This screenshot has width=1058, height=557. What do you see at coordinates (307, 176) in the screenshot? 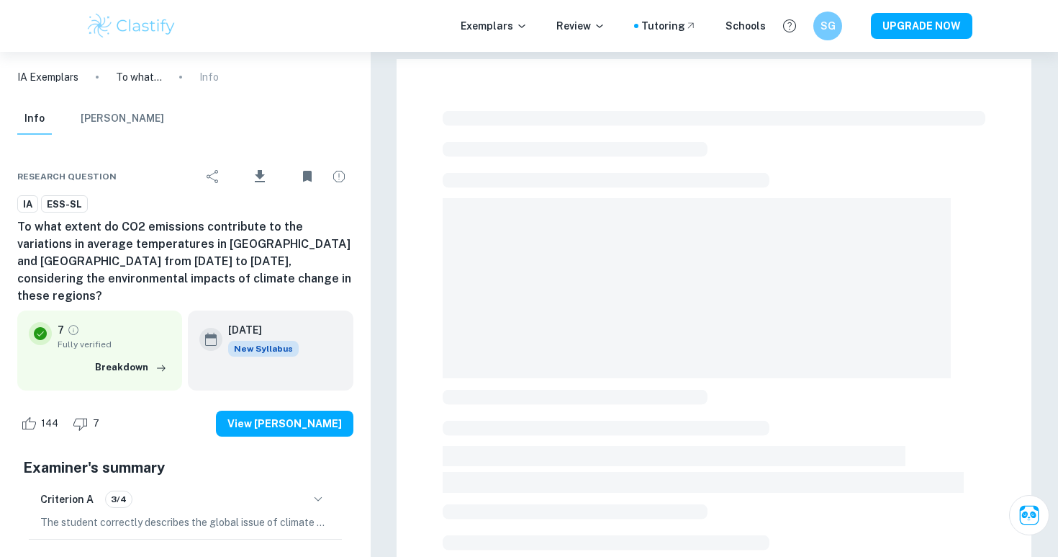
I see `div: Unbookmark` at bounding box center [307, 176].